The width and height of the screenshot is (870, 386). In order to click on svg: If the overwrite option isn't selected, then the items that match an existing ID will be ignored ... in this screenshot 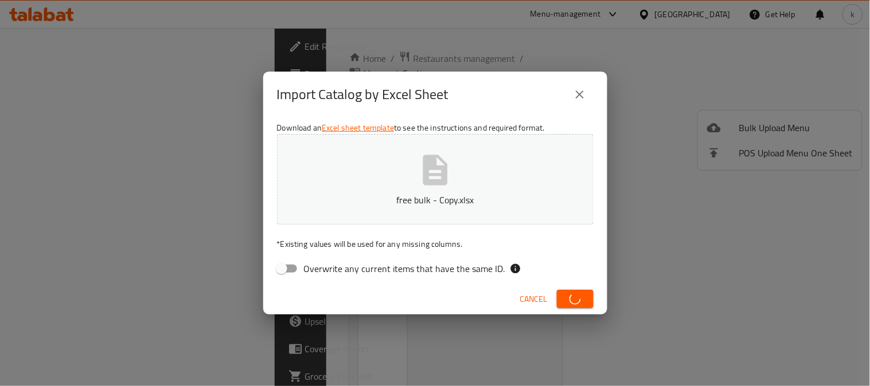, I will do `click(515, 269)`.